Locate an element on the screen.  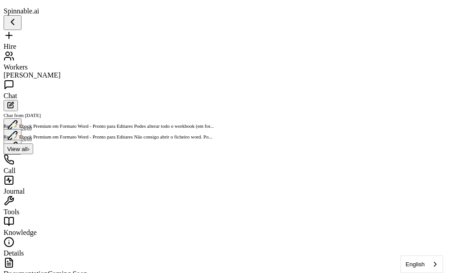
span: Workers is located at coordinates (16, 67).